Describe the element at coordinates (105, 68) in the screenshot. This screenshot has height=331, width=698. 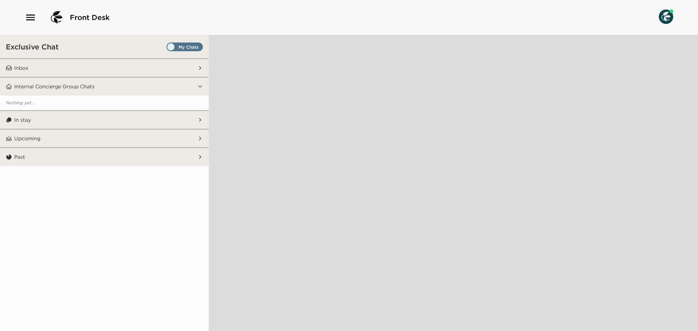
I see `button: Inbox` at that location.